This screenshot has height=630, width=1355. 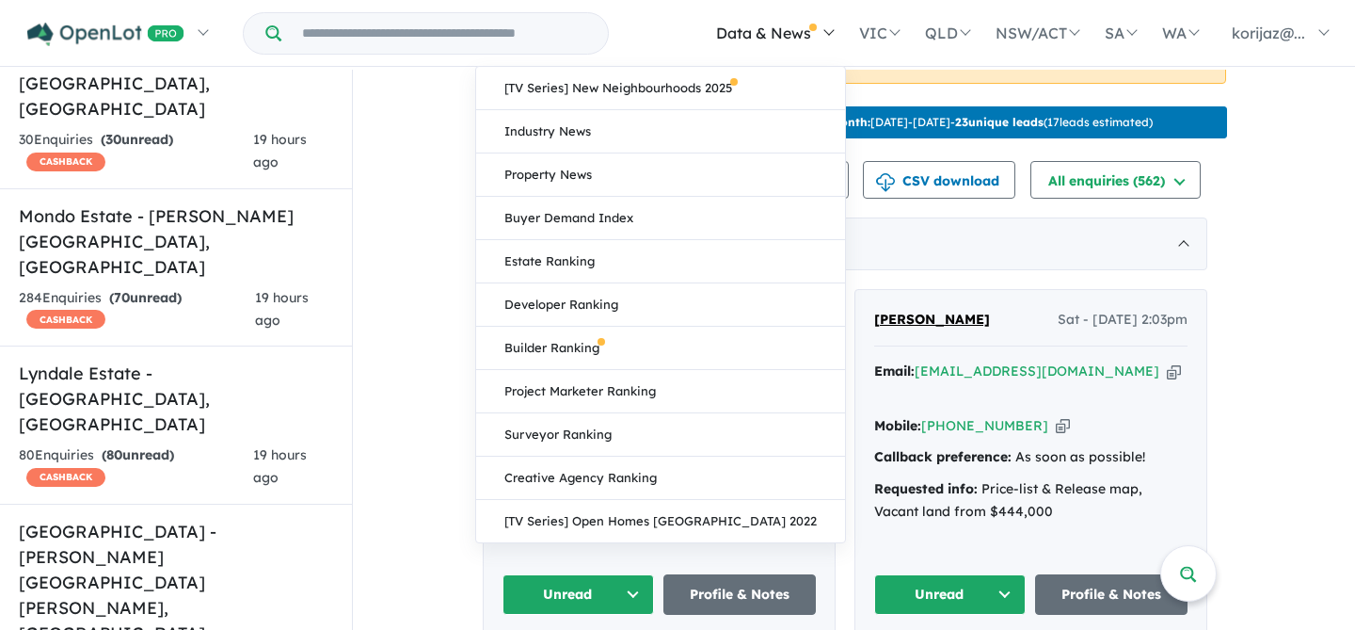 What do you see at coordinates (661, 392) in the screenshot?
I see `a: Project Marketer Ranking` at bounding box center [661, 392].